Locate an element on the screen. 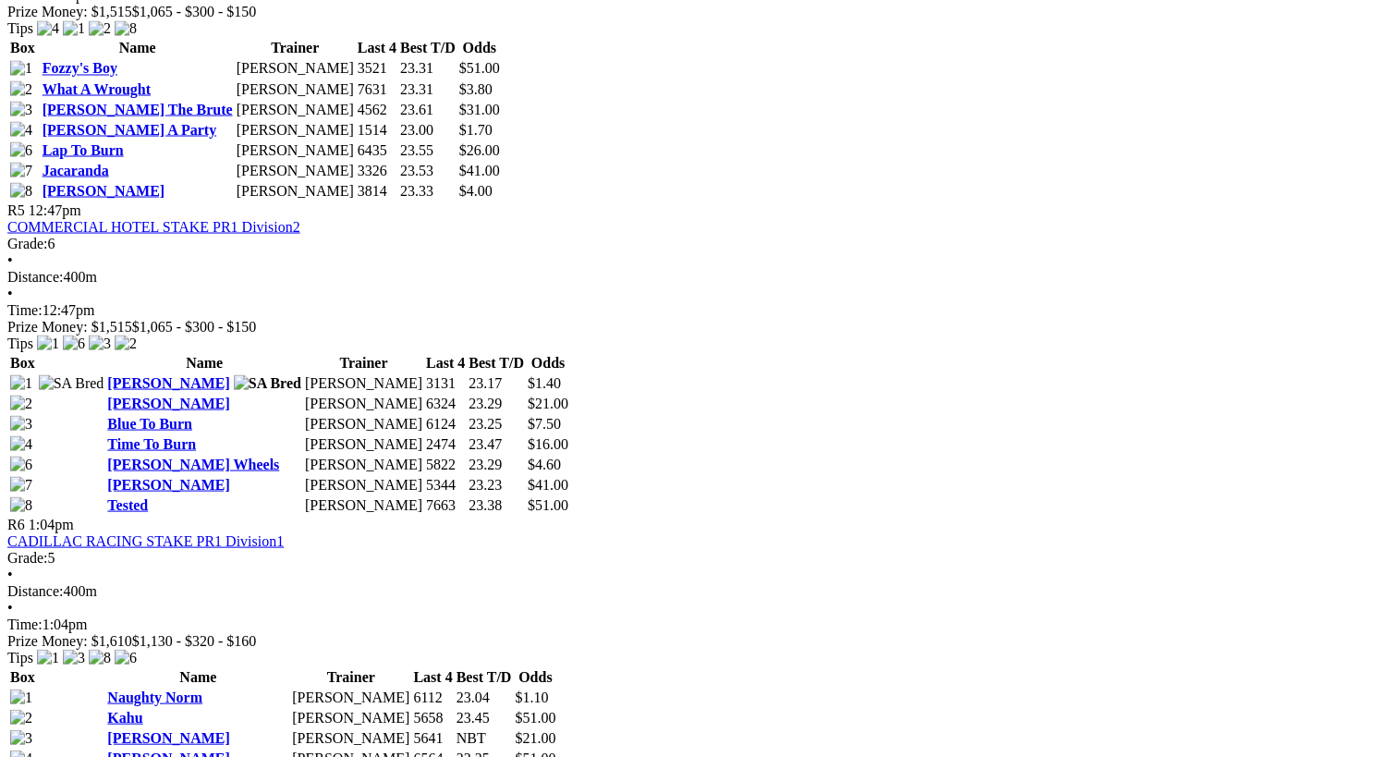 This screenshot has width=1376, height=757. th: Name is located at coordinates (198, 676).